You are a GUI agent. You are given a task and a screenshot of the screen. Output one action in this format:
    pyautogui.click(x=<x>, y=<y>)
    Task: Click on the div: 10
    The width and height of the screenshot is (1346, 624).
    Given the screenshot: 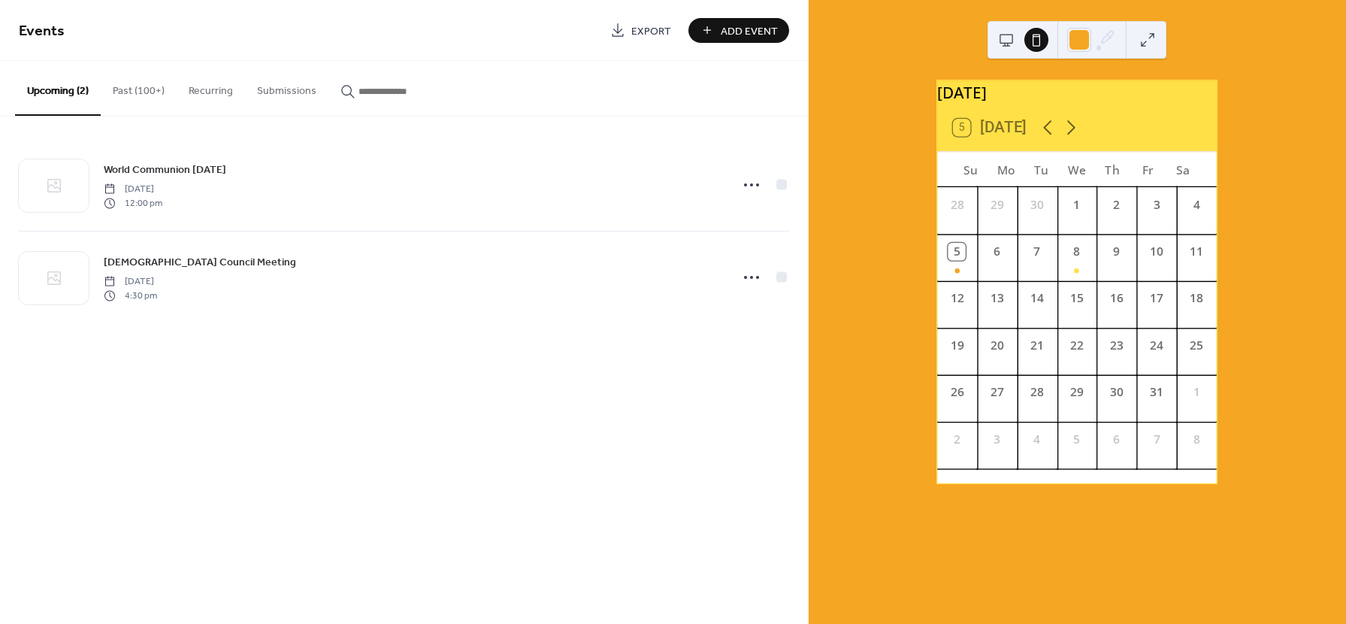 What is the action you would take?
    pyautogui.click(x=1157, y=251)
    